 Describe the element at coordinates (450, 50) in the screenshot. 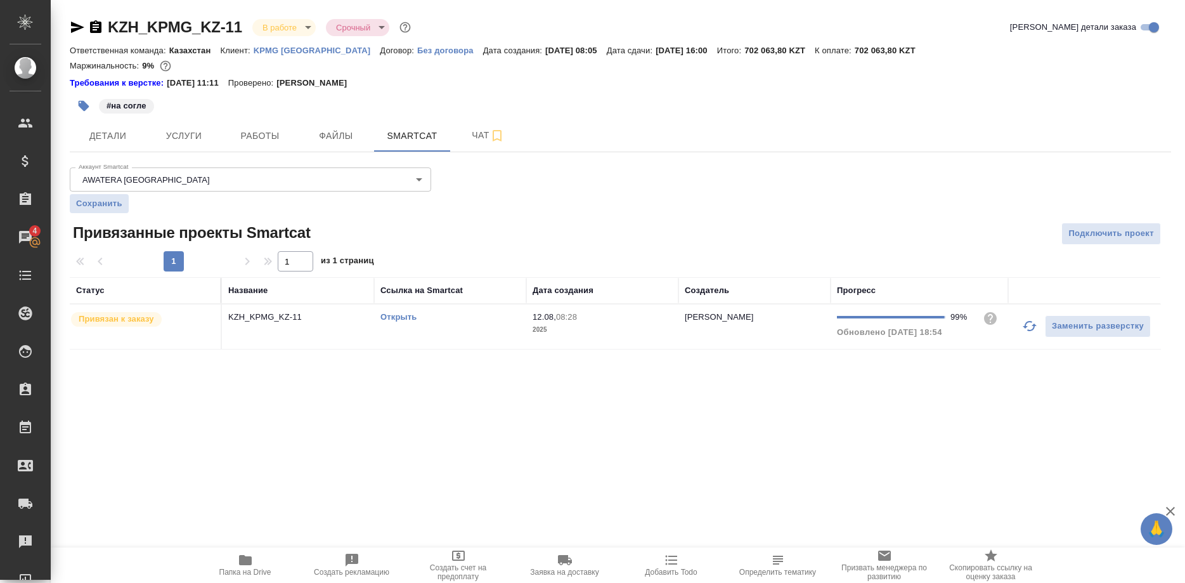

I see `p: Без договора` at that location.